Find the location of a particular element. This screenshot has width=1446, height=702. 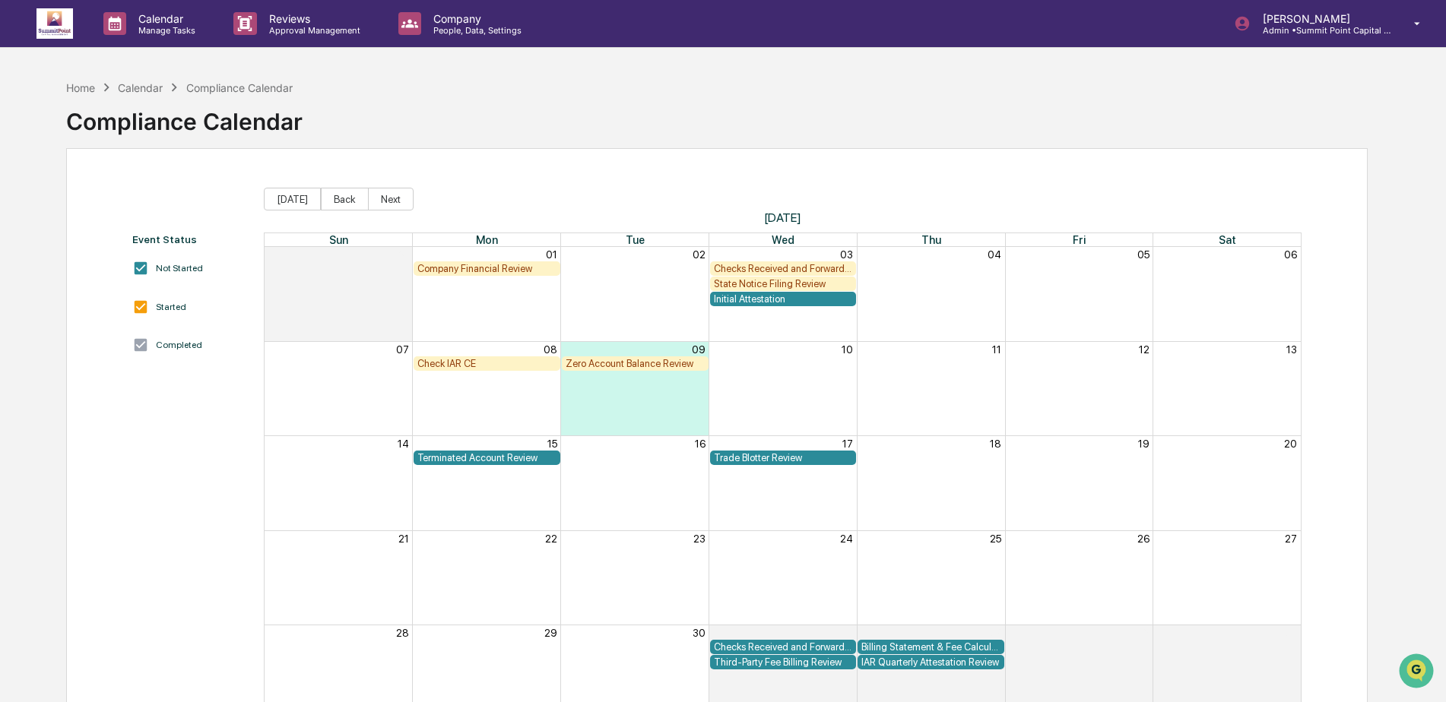

span: Data Lookup is located at coordinates (63, 228).